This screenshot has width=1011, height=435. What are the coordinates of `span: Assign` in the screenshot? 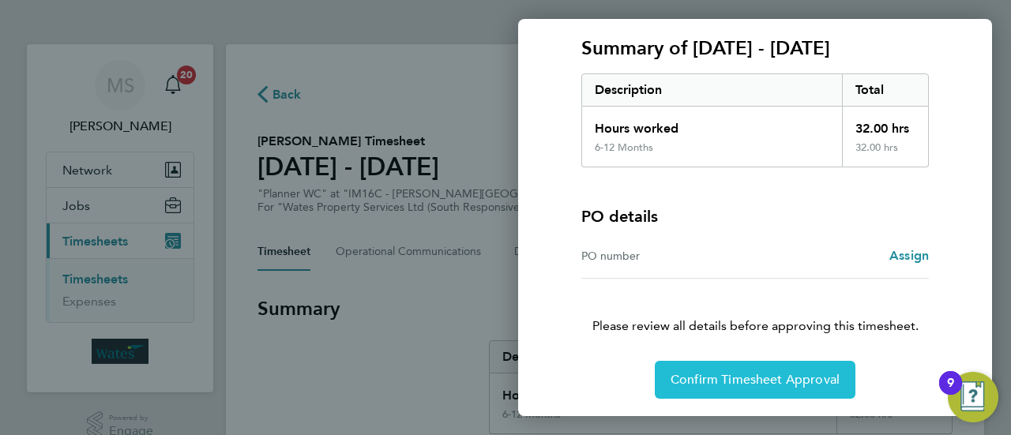 It's located at (909, 255).